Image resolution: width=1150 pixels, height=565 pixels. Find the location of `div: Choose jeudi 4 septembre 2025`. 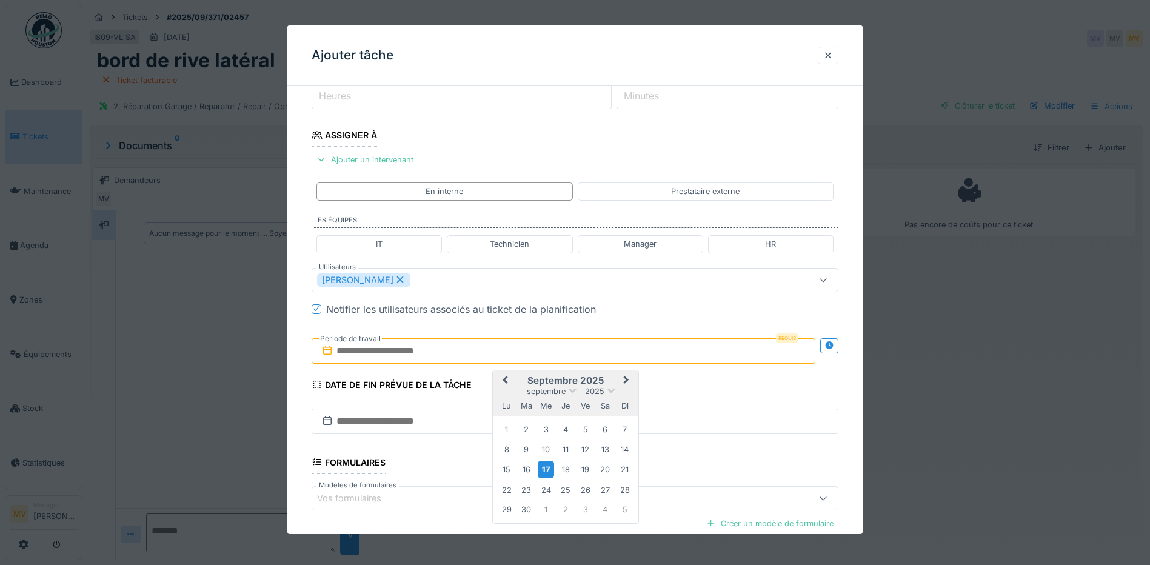

div: Choose jeudi 4 septembre 2025 is located at coordinates (565, 429).